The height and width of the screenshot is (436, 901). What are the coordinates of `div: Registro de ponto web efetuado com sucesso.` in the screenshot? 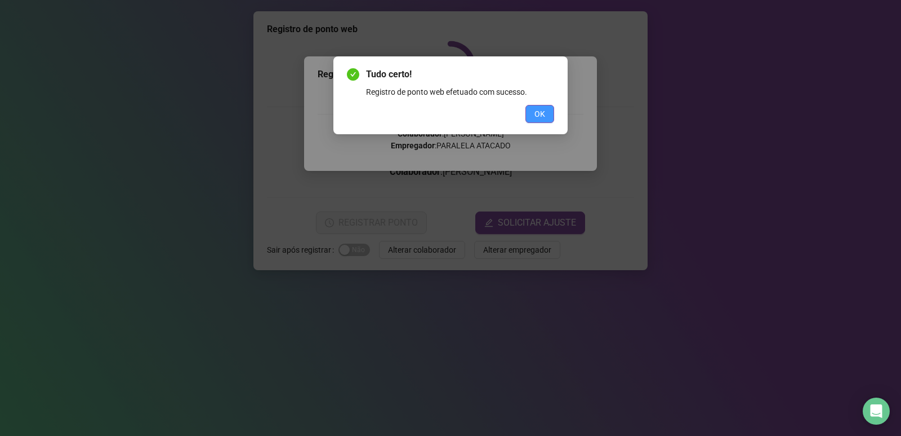 It's located at (460, 92).